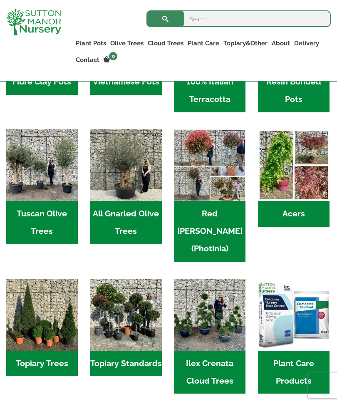 This screenshot has width=337, height=404. I want to click on h2: Resin Bonded Pots, so click(294, 91).